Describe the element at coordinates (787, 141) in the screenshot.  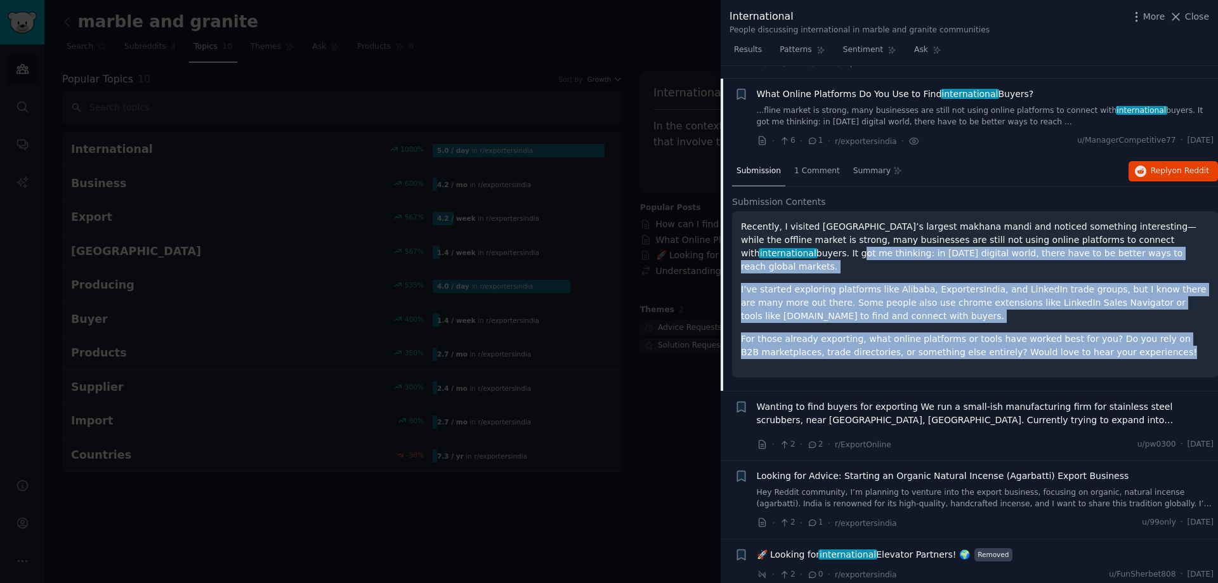
I see `span: 6` at that location.